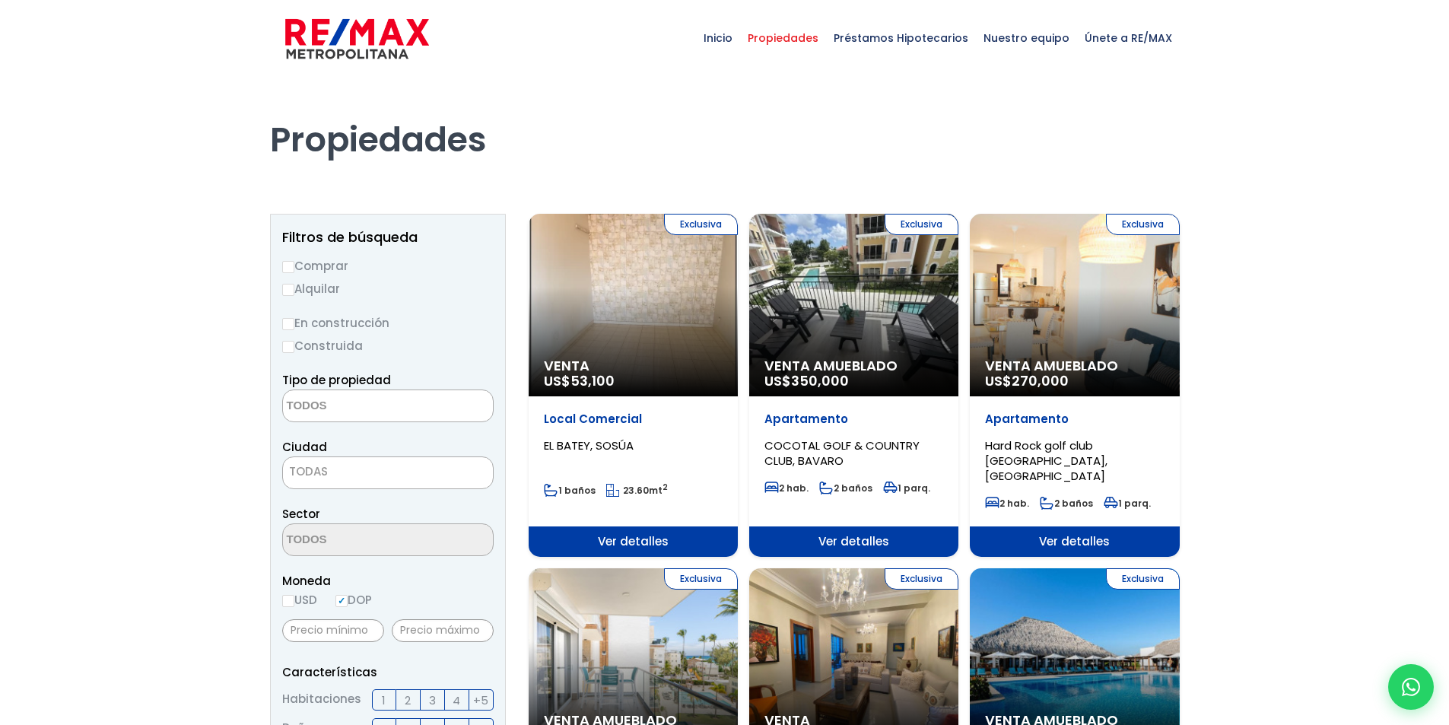 This screenshot has width=1449, height=725. I want to click on p: Características, so click(388, 672).